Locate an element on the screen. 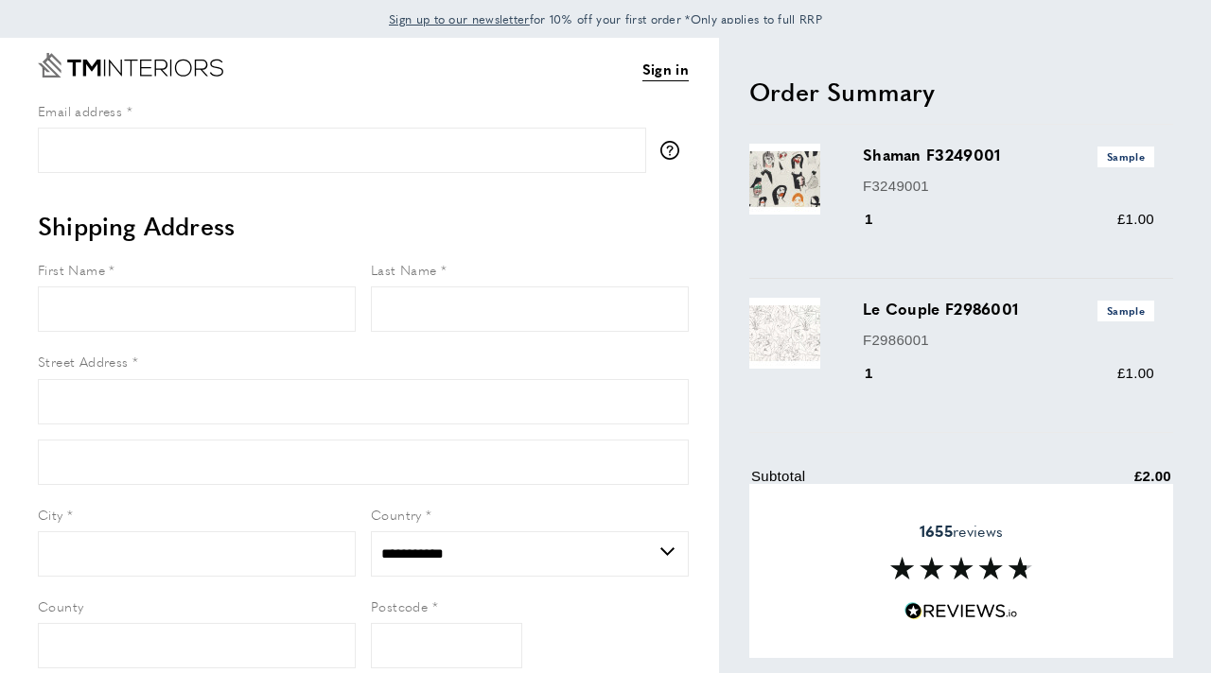 Image resolution: width=1211 pixels, height=673 pixels. span: Street Address is located at coordinates (83, 361).